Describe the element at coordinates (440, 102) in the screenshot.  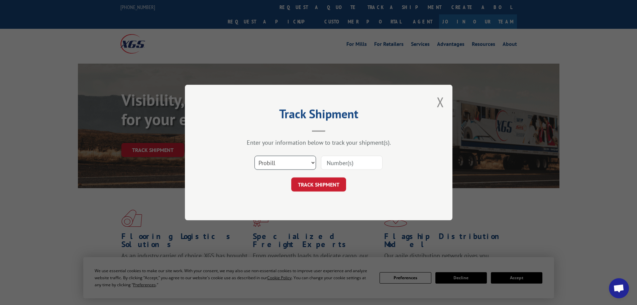
I see `button: Close modal` at that location.